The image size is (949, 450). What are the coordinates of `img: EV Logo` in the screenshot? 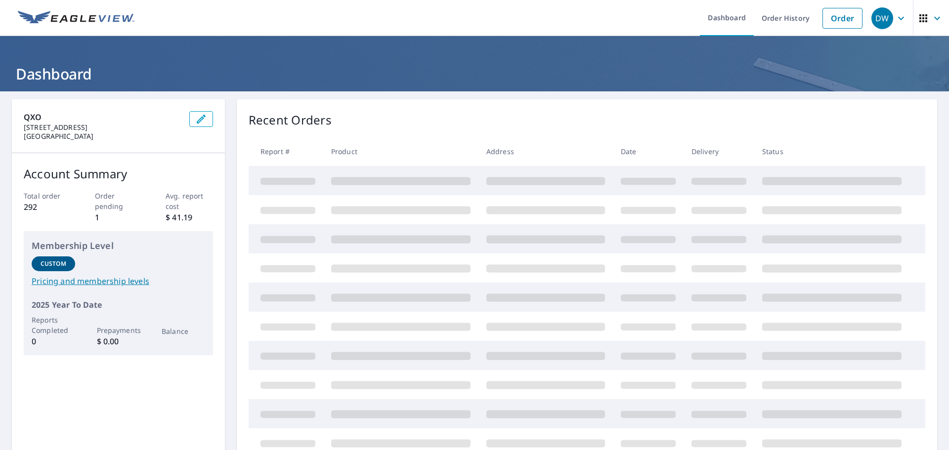 It's located at (76, 18).